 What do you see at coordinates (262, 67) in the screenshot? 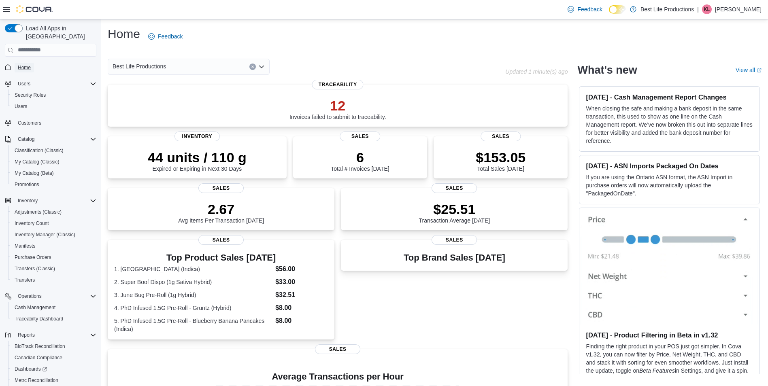
I see `button: Open list of options` at bounding box center [262, 67].